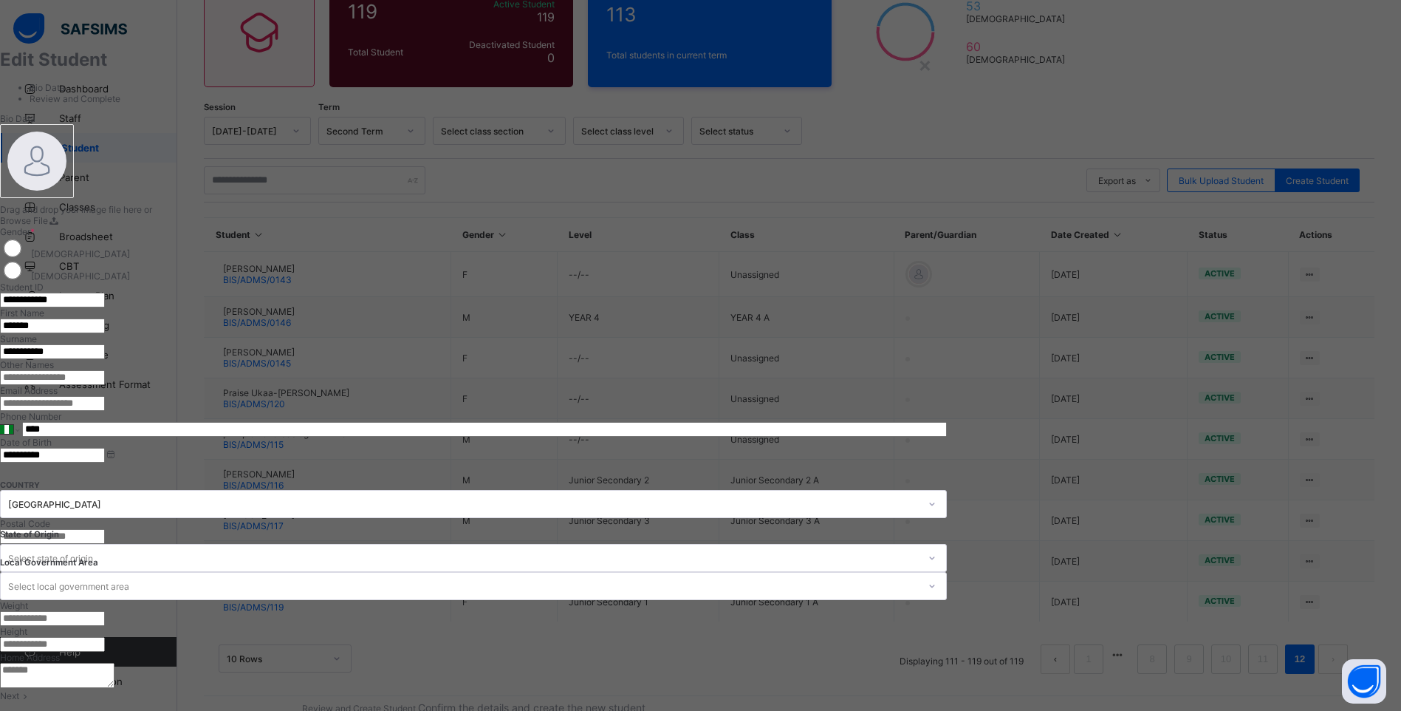 Image resolution: width=1401 pixels, height=711 pixels. I want to click on button: Open asap, so click(1364, 681).